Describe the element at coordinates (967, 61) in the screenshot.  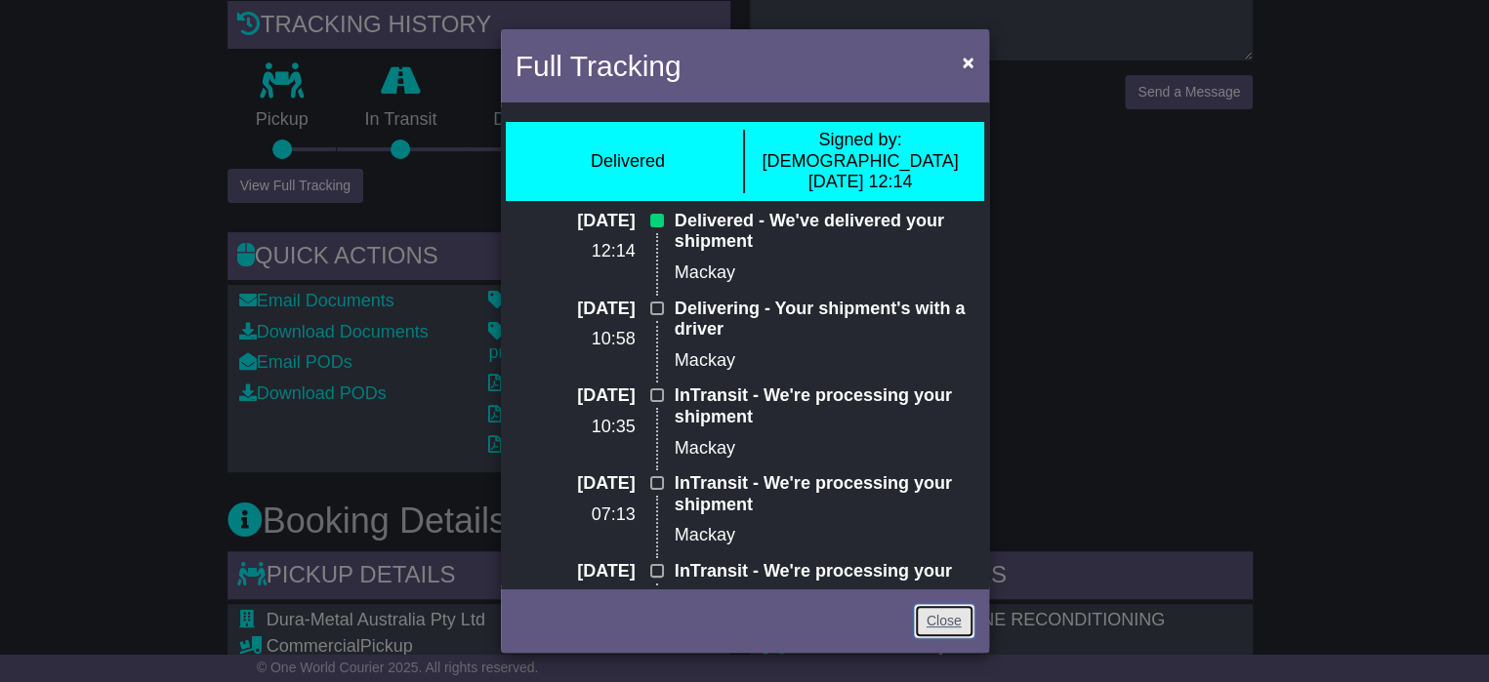
I see `button: Close` at that location.